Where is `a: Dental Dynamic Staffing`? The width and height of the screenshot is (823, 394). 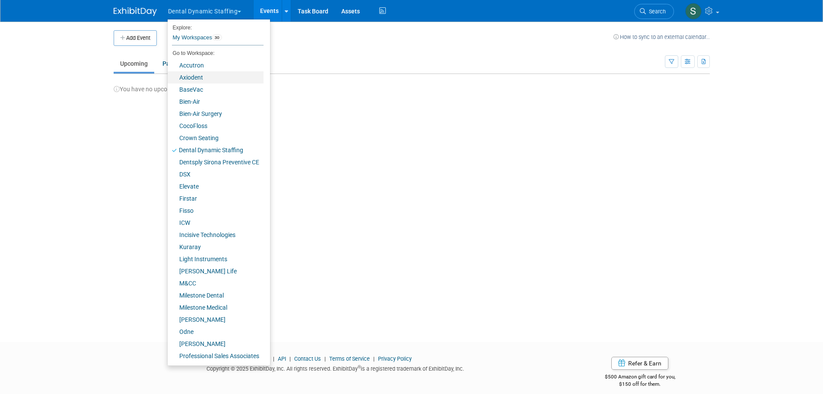
a: Dental Dynamic Staffing is located at coordinates (216, 150).